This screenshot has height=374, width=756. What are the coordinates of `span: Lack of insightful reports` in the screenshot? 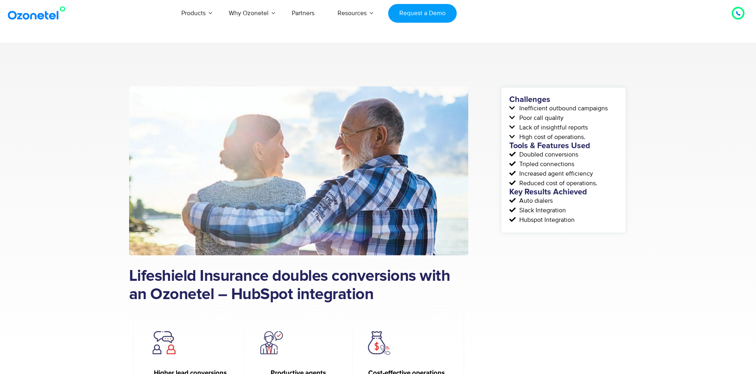 It's located at (552, 127).